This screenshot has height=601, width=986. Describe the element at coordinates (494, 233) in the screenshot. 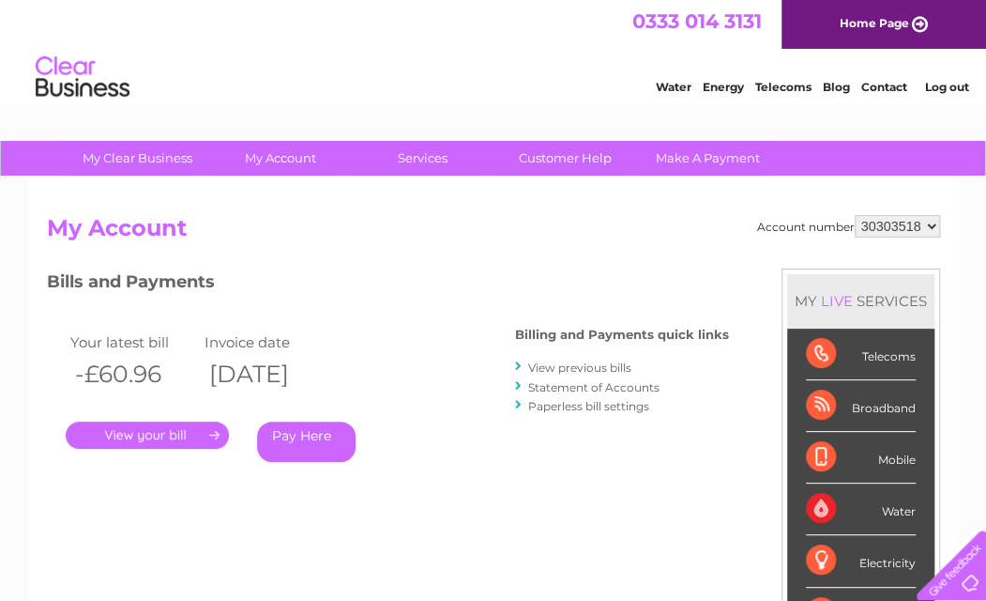

I see `h2: My Account` at that location.